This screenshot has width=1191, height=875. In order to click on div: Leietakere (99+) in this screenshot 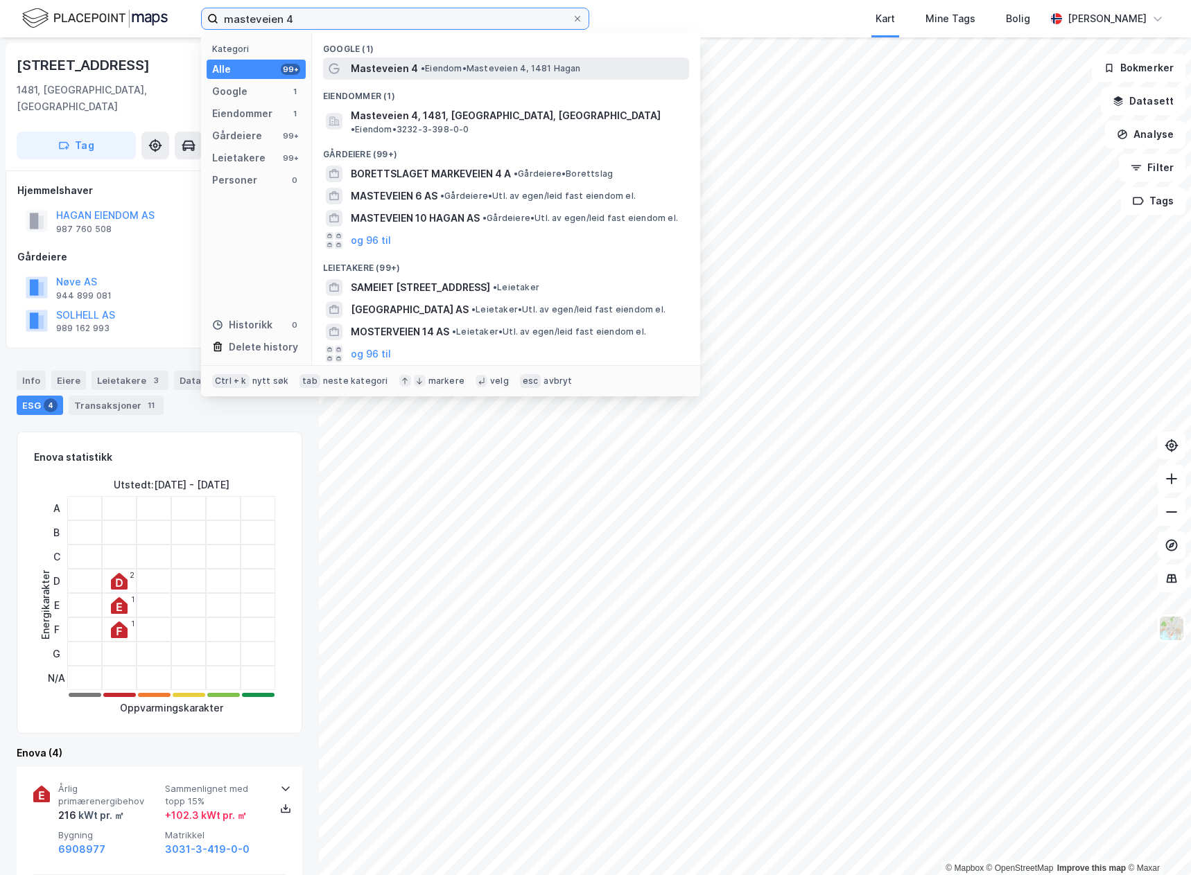, I will do `click(506, 264)`.